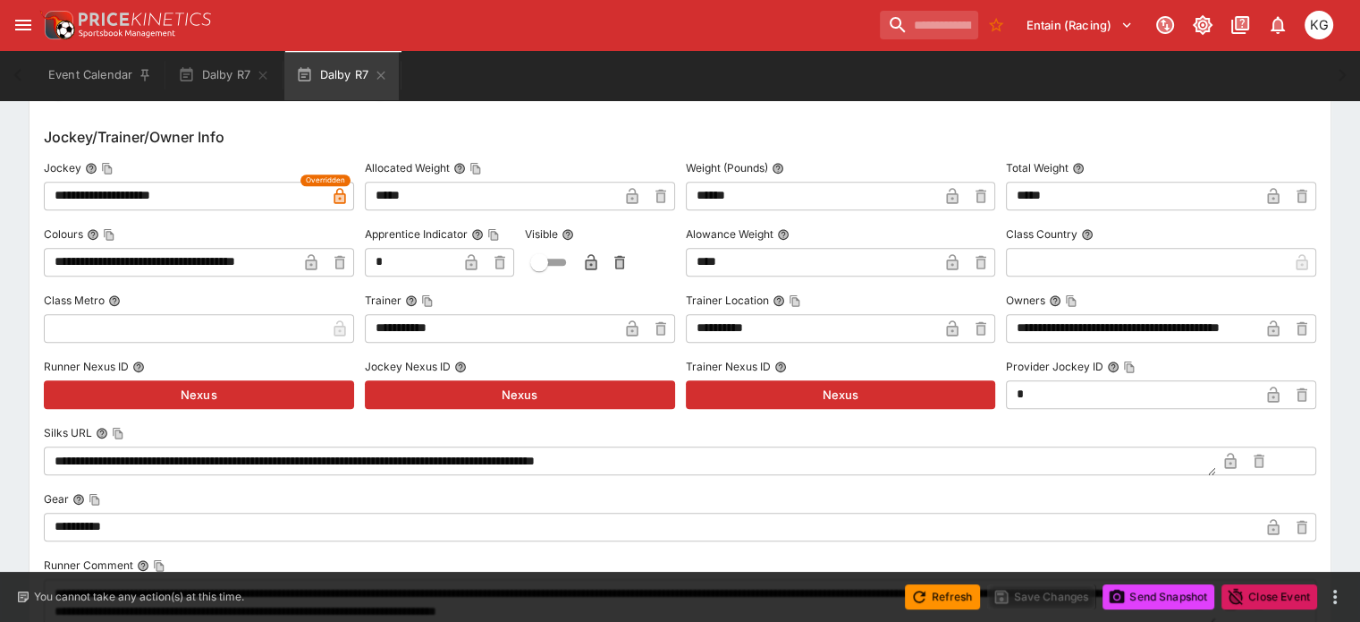  I want to click on button: TrainerCopy To Clipboard, so click(411, 301).